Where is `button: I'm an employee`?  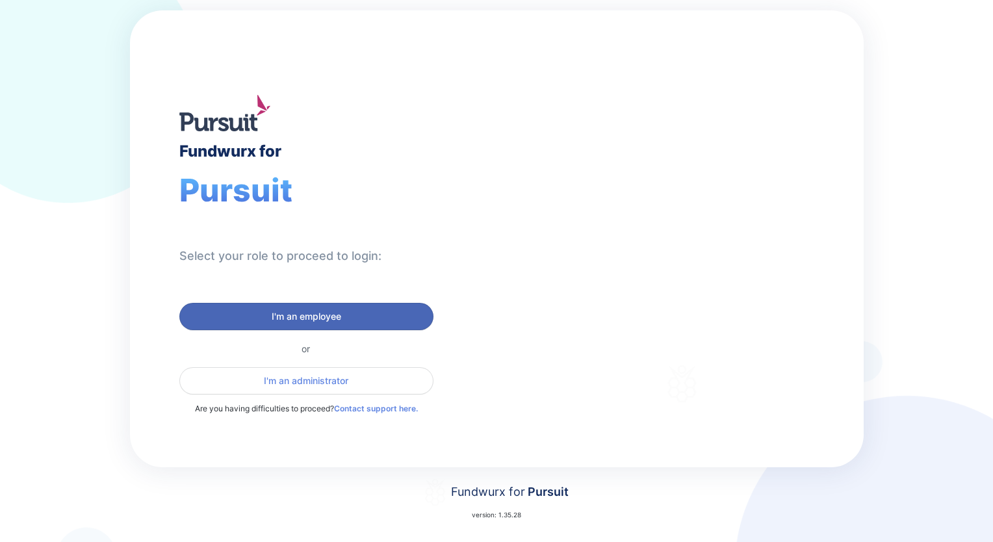
button: I'm an employee is located at coordinates (306, 317).